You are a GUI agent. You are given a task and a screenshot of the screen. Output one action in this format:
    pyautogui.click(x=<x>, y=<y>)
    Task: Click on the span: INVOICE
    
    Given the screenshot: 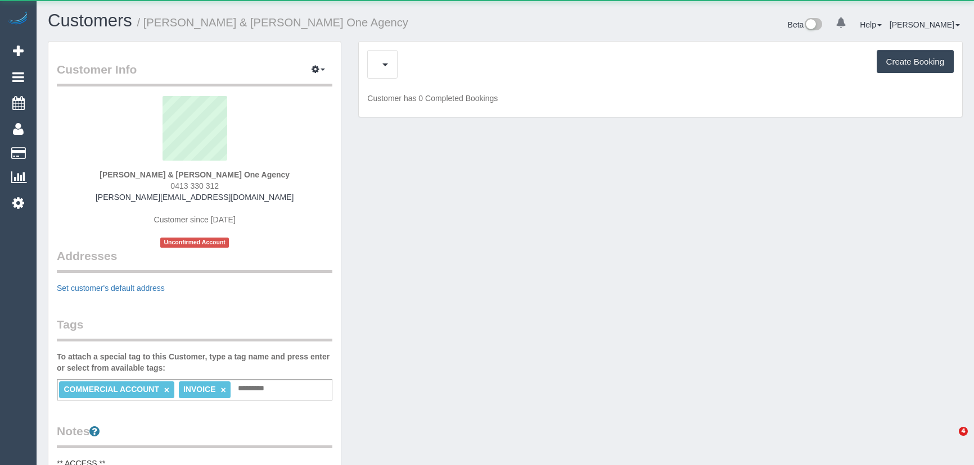 What is the action you would take?
    pyautogui.click(x=200, y=390)
    